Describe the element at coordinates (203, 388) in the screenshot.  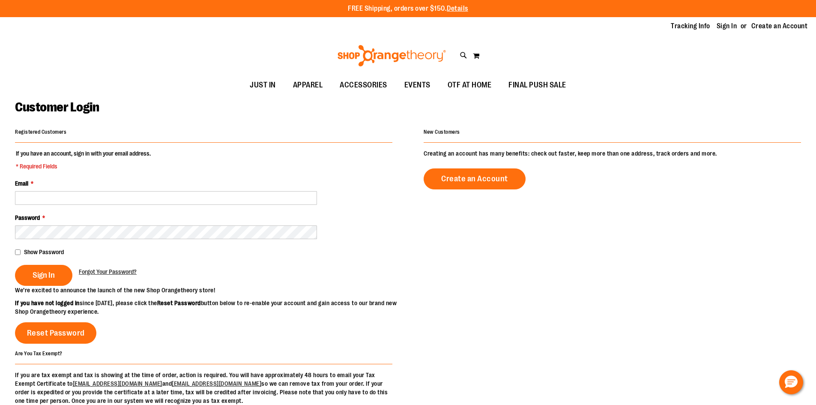
I see `p: If you are tax exempt and tax is showing at the time of order, action is required. You will have ...` at that location.